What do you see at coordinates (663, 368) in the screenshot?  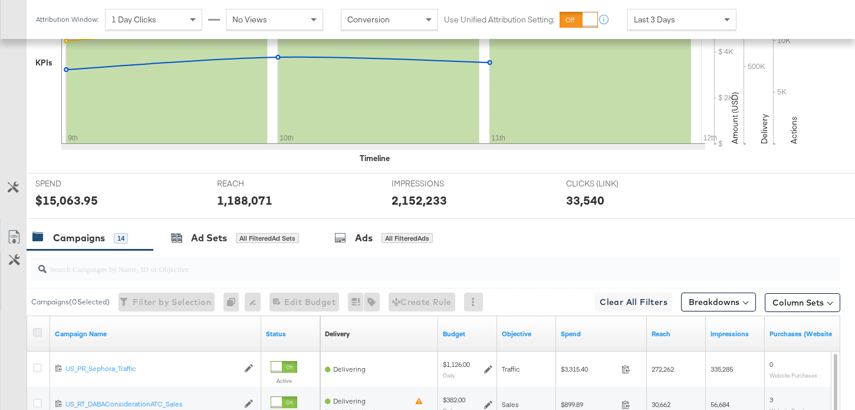 I see `span: 272,262` at bounding box center [663, 368].